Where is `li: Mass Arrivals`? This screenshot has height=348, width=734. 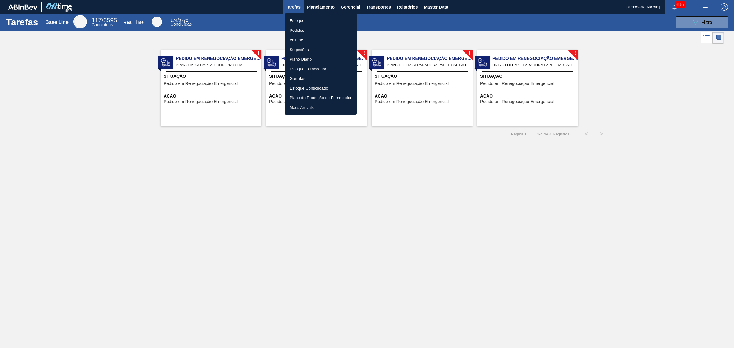
li: Mass Arrivals is located at coordinates (321, 108).